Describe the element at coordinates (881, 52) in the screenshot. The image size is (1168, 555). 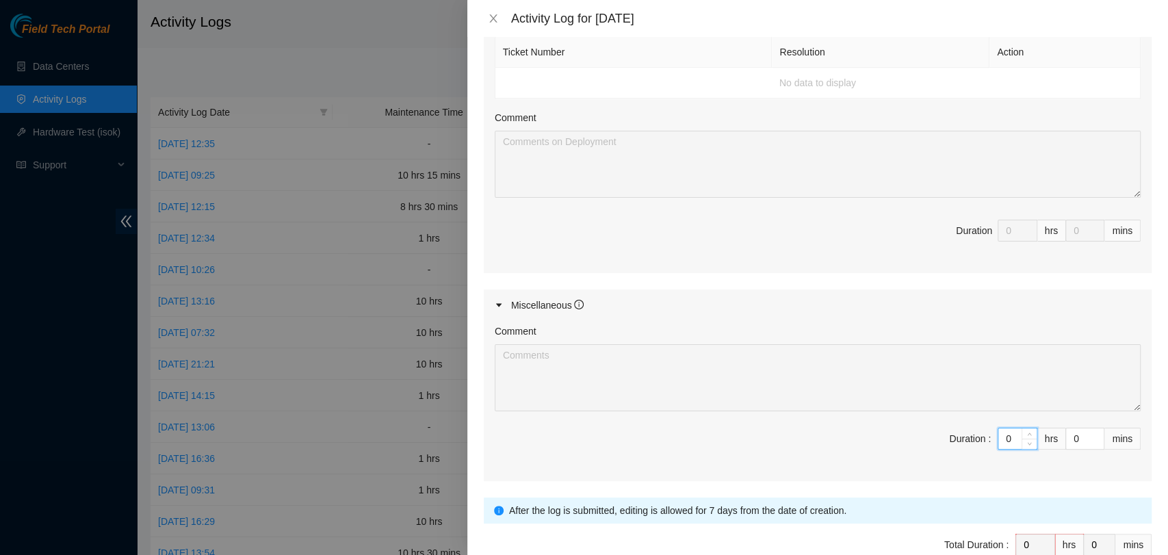
I see `th: Resolution` at that location.